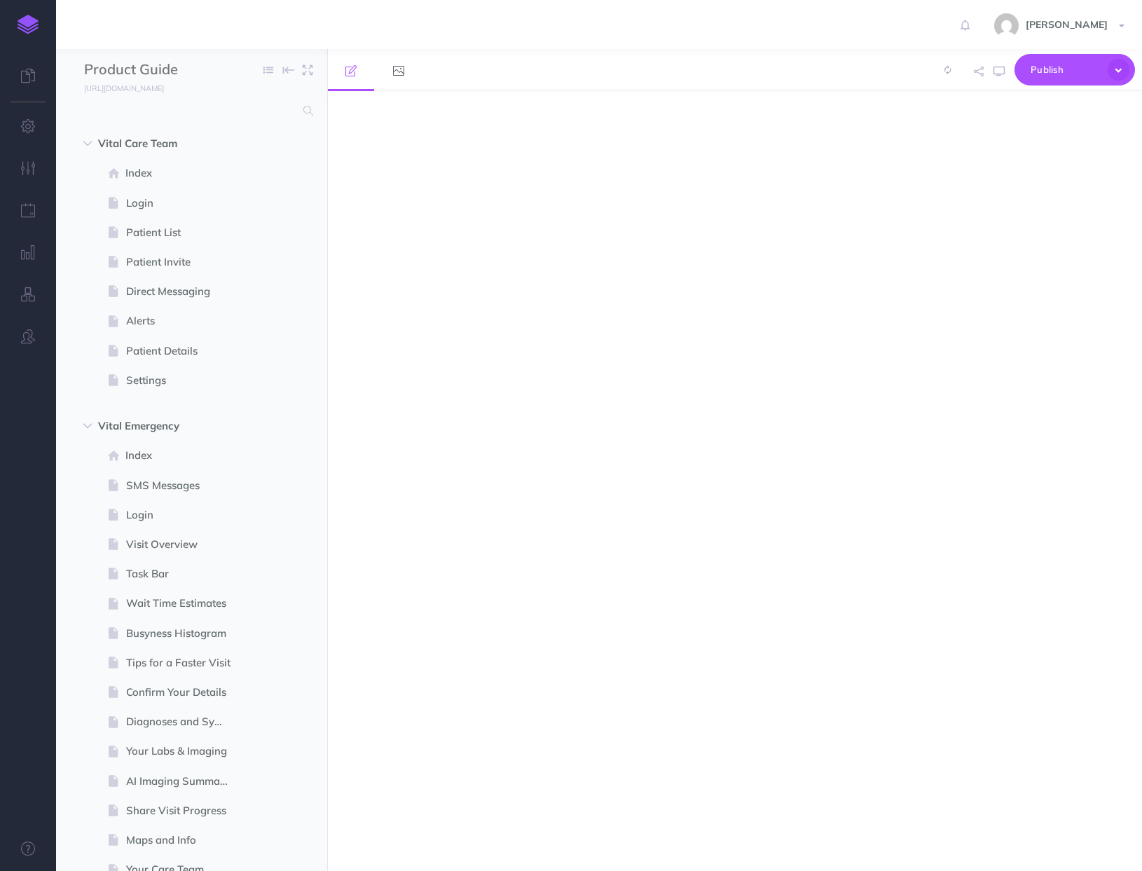  Describe the element at coordinates (1066, 69) in the screenshot. I see `span: Publish` at that location.